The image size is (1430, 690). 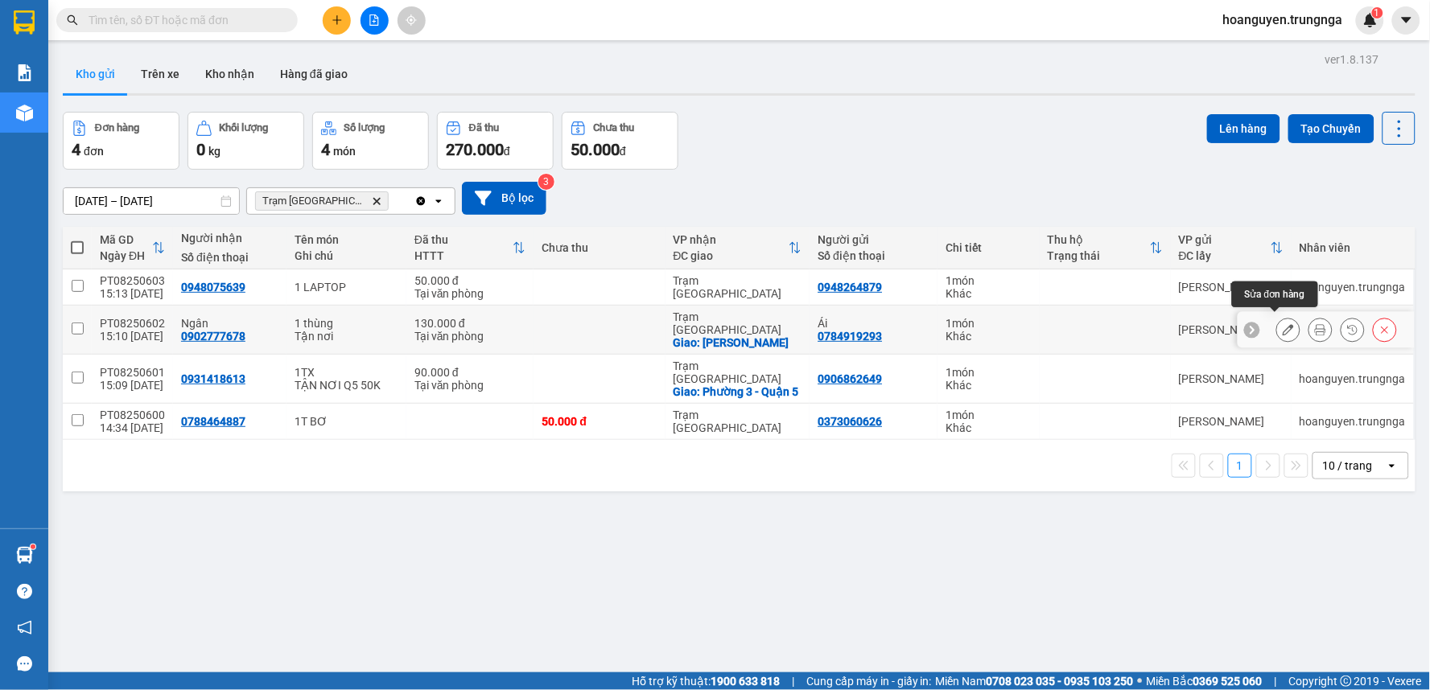 I want to click on div: 1 LAPTOP, so click(x=346, y=287).